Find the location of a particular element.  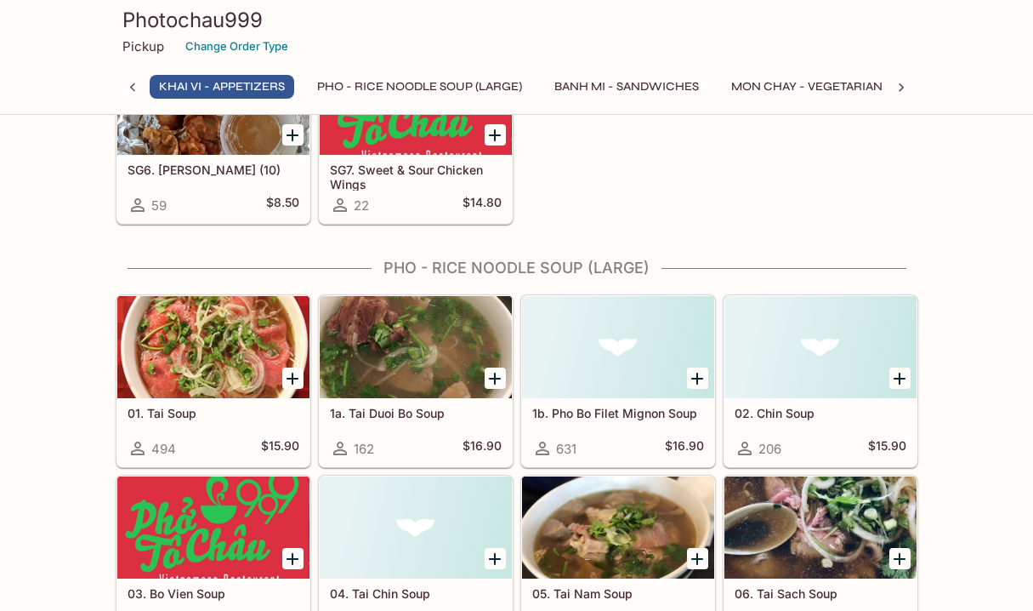

h5: 06. Tai Sach Soup is located at coordinates (821, 593).